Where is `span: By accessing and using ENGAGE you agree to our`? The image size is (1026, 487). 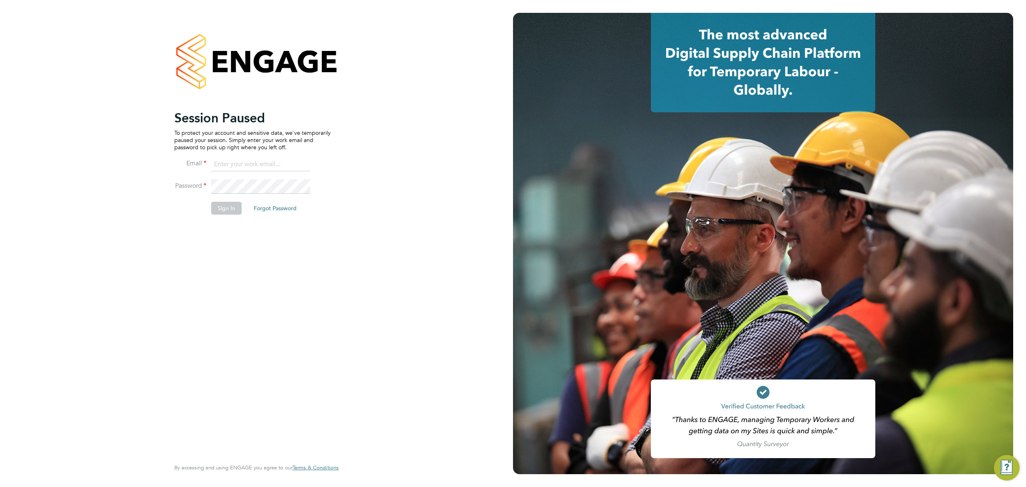
span: By accessing and using ENGAGE you agree to our is located at coordinates (256, 467).